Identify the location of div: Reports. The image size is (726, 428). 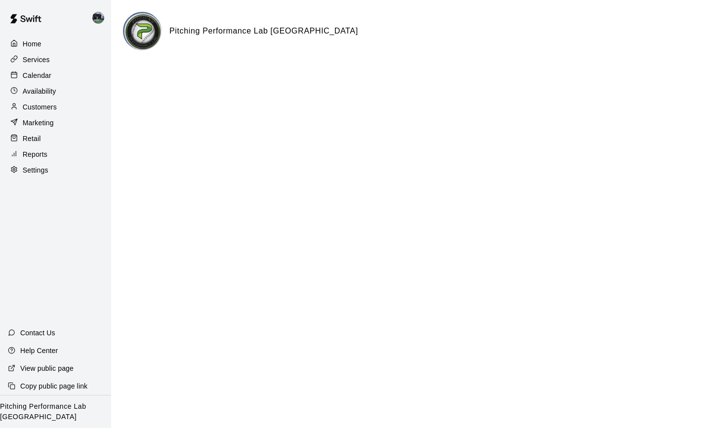
(55, 154).